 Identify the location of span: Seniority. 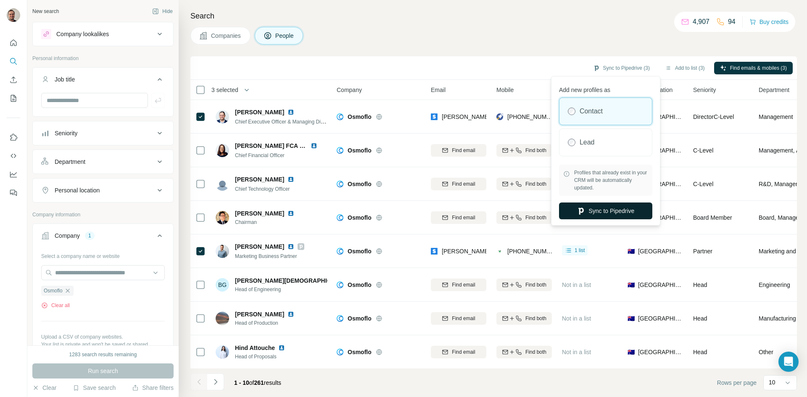
(704, 90).